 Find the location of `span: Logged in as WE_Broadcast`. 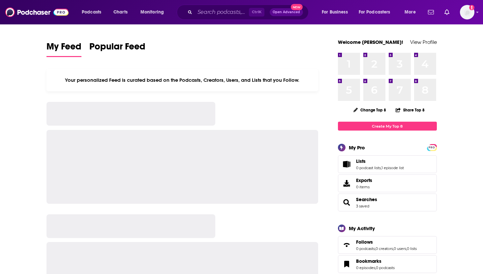

span: Logged in as WE_Broadcast is located at coordinates (467, 12).